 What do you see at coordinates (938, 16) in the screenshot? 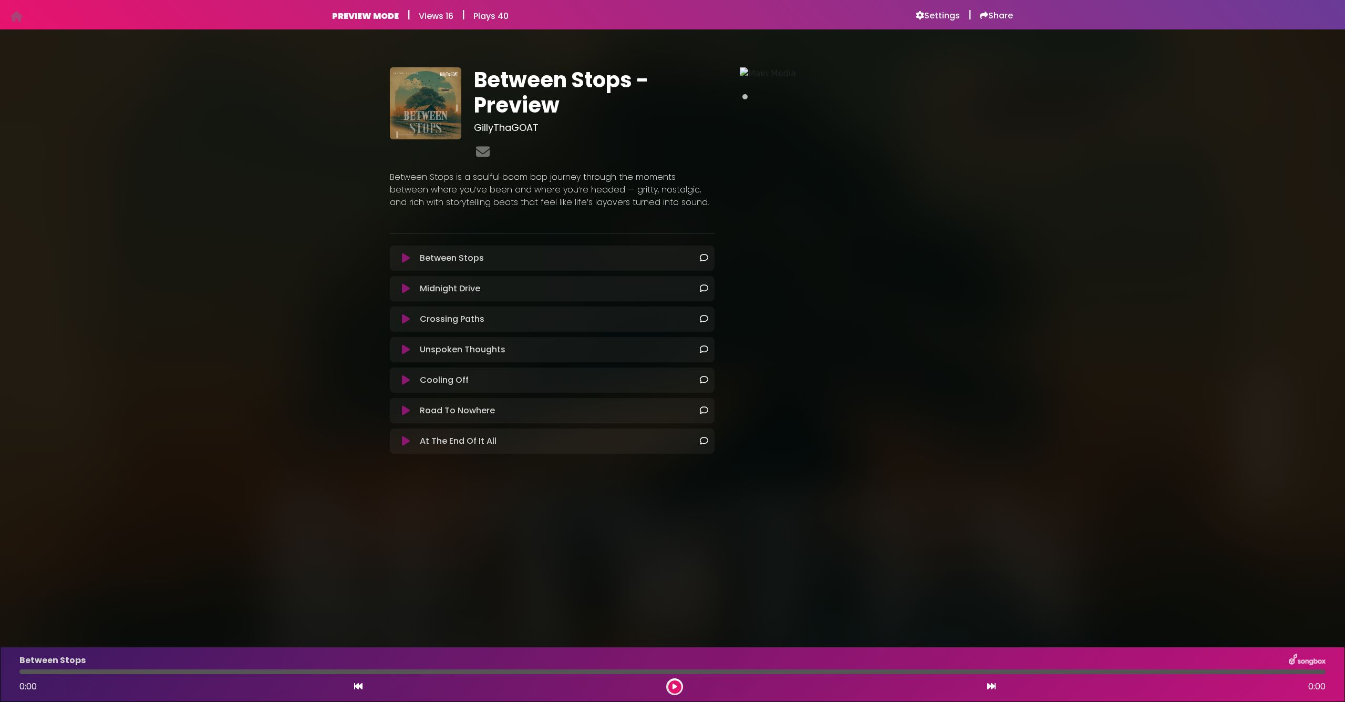
I see `a: Settings` at bounding box center [938, 16].